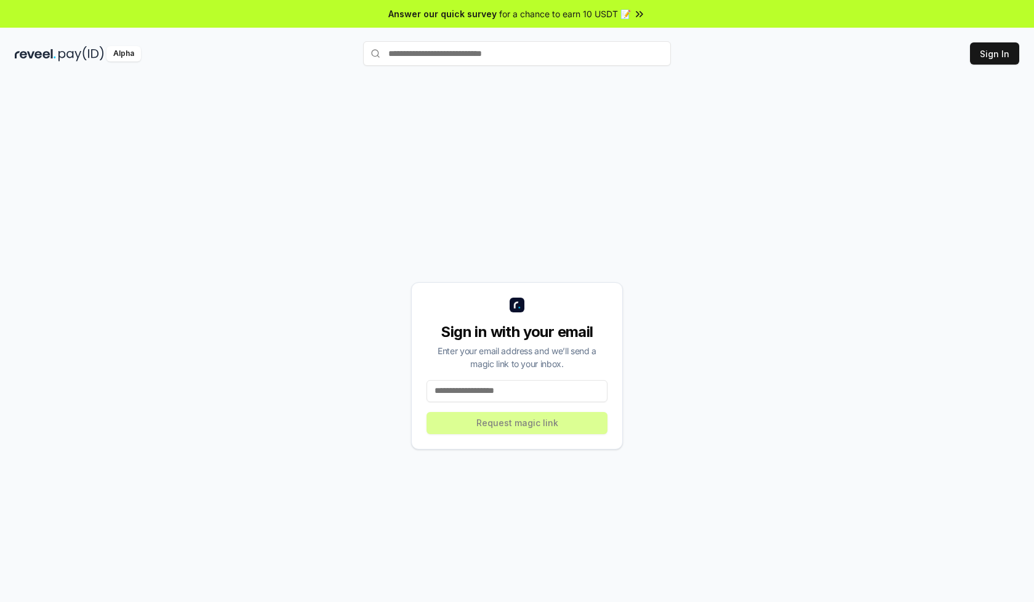 This screenshot has height=602, width=1034. What do you see at coordinates (35, 54) in the screenshot?
I see `img: reveel_dark` at bounding box center [35, 54].